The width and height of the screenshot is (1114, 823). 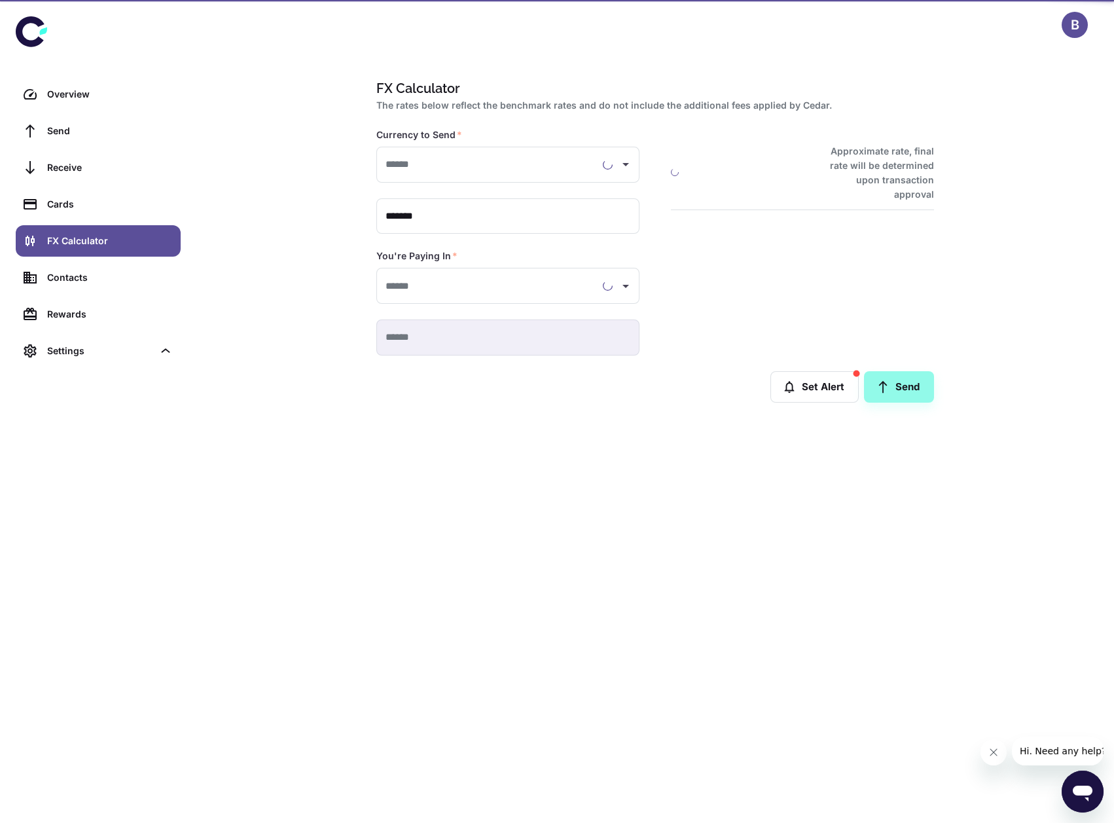 What do you see at coordinates (417, 256) in the screenshot?
I see `label: You're Paying In` at bounding box center [417, 256].